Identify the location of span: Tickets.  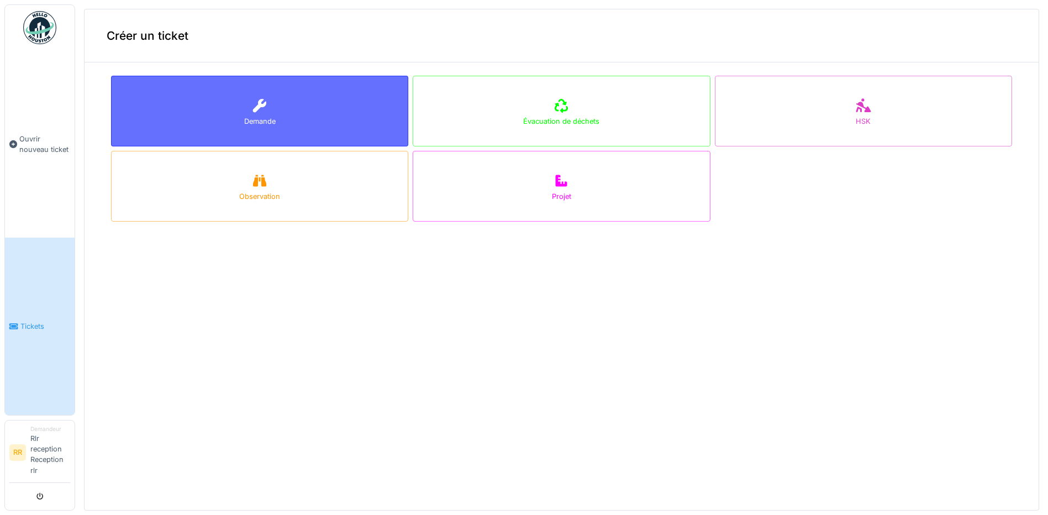
(45, 326).